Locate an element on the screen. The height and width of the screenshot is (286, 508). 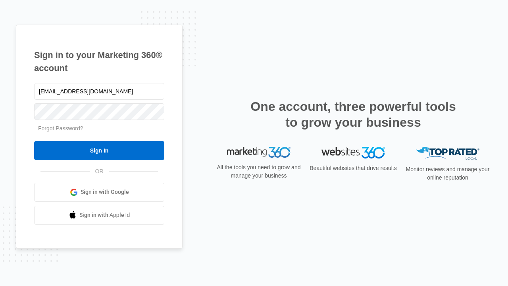
h2: One account, three powerful tools to grow your business is located at coordinates (353, 114).